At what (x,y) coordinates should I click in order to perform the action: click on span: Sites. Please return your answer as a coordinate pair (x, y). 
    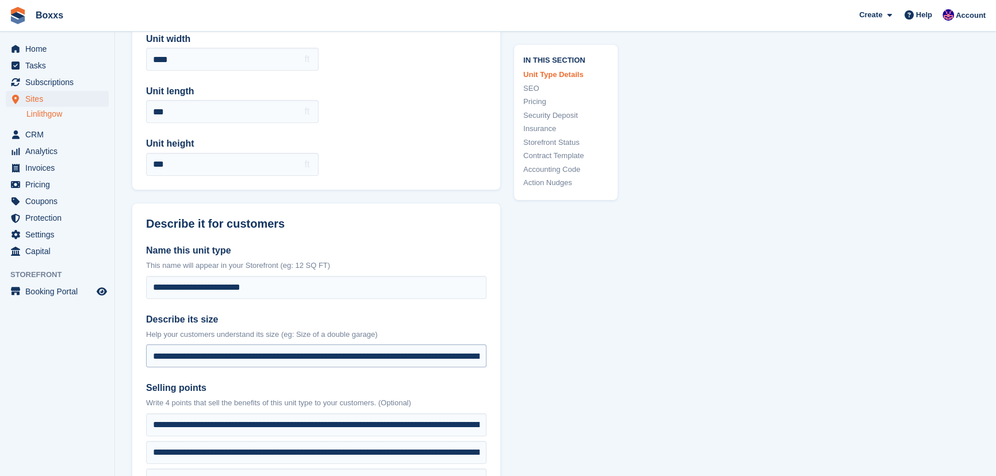
    Looking at the image, I should click on (60, 99).